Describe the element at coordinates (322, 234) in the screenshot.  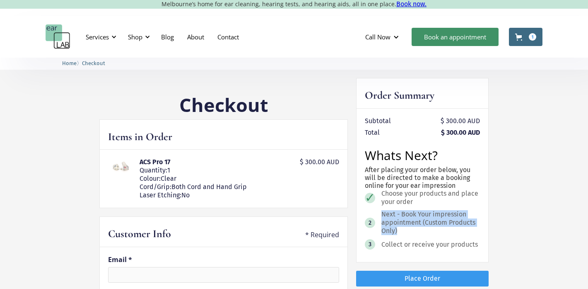
I see `div: * Required` at that location.